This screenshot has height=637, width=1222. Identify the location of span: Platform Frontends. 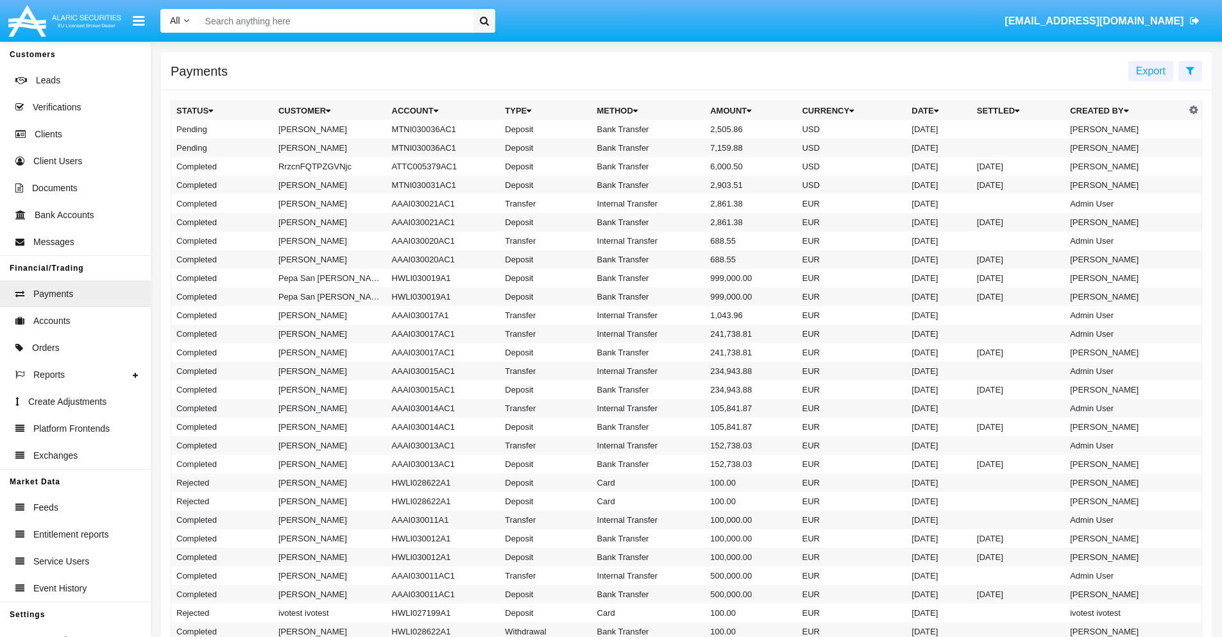
(71, 428).